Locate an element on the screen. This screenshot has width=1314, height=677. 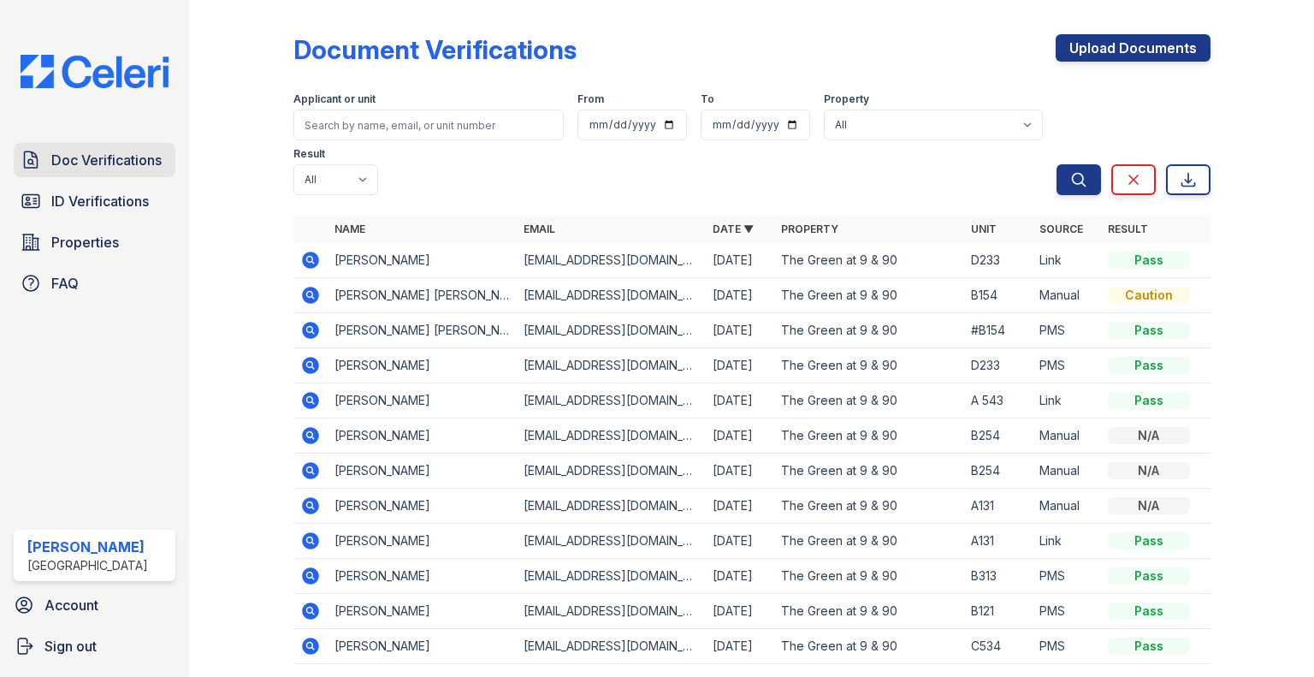
span: Account is located at coordinates (71, 605).